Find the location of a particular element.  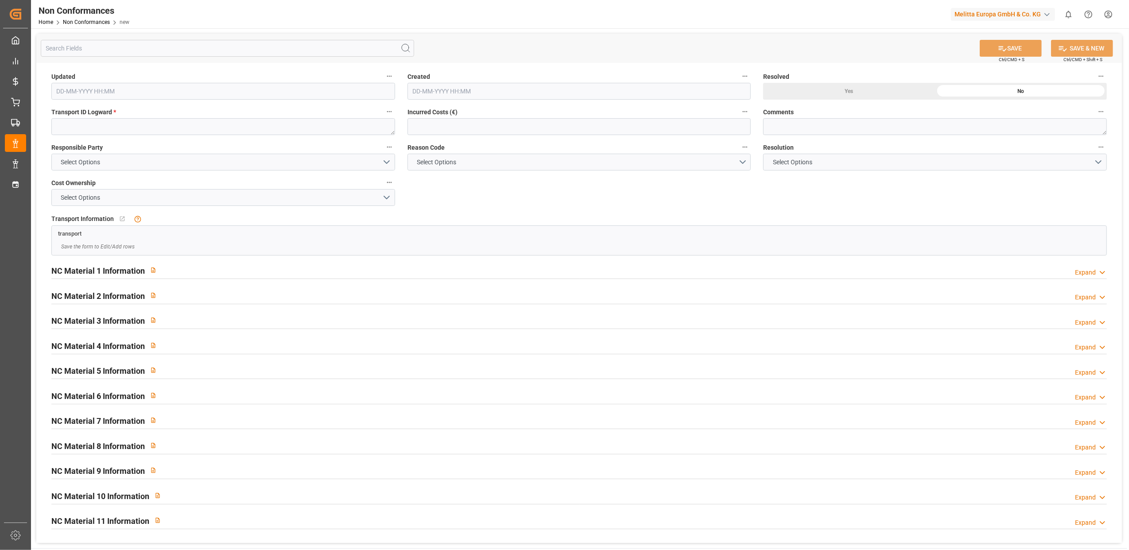

h2: NC Material 7 Information is located at coordinates (98, 421).